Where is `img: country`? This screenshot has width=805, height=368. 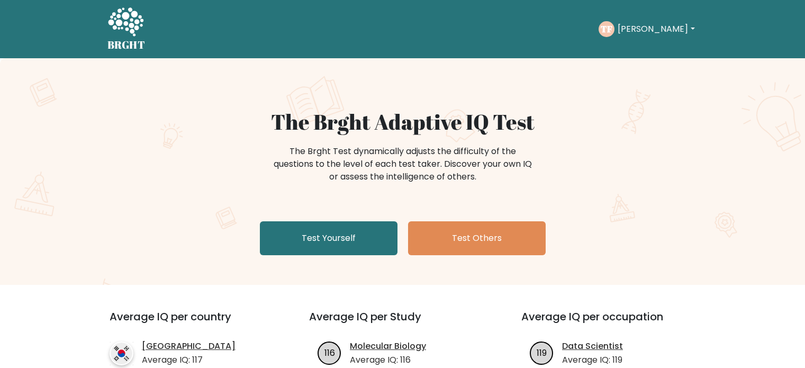
img: country is located at coordinates (121, 353).